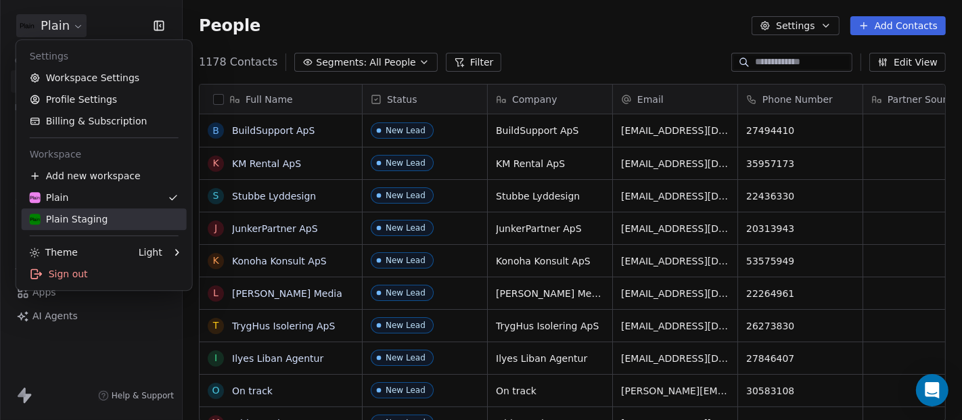 This screenshot has width=962, height=420. I want to click on div: Plain Staging, so click(69, 219).